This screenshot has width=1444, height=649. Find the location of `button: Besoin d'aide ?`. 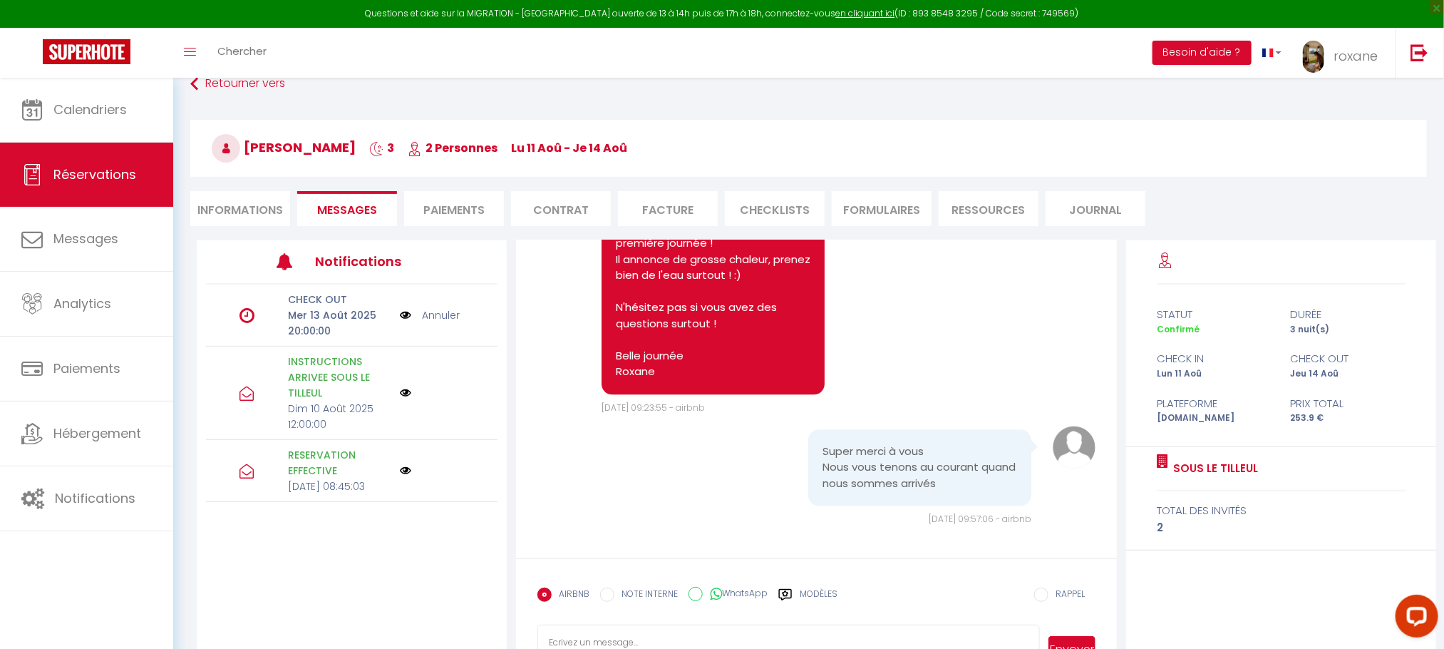

button: Besoin d'aide ? is located at coordinates (1202, 53).